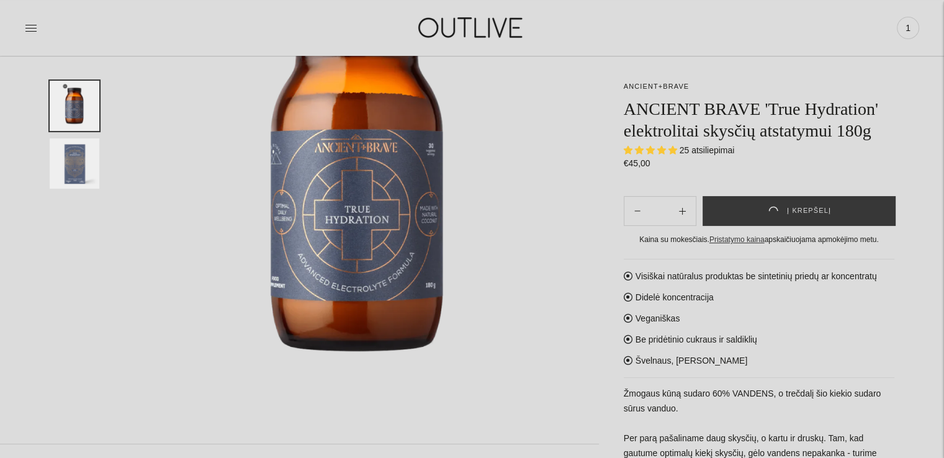  What do you see at coordinates (737, 240) in the screenshot?
I see `a: Pristatymo kaina` at bounding box center [737, 240].